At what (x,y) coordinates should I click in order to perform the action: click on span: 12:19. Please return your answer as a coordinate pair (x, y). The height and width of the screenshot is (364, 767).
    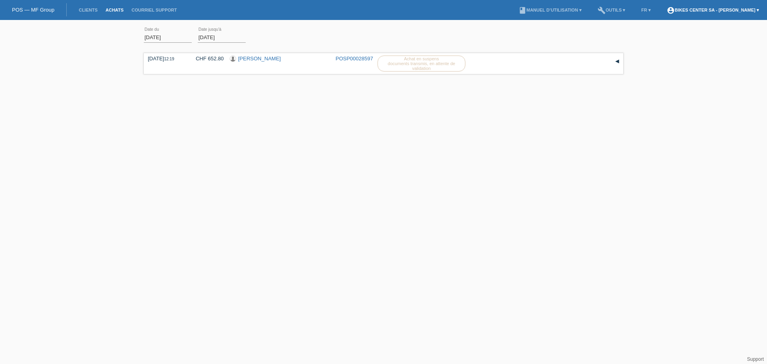
    Looking at the image, I should click on (169, 59).